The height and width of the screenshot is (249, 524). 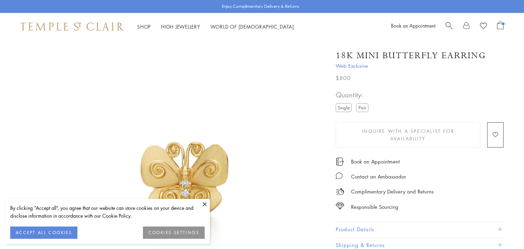 I want to click on div: By clicking “Accept all”, you agree that our website can store cookies on your device and disclos..., so click(x=107, y=212).